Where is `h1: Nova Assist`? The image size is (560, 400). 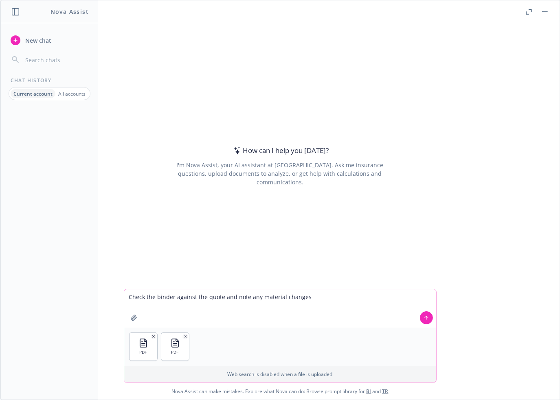
h1: Nova Assist is located at coordinates (70, 11).